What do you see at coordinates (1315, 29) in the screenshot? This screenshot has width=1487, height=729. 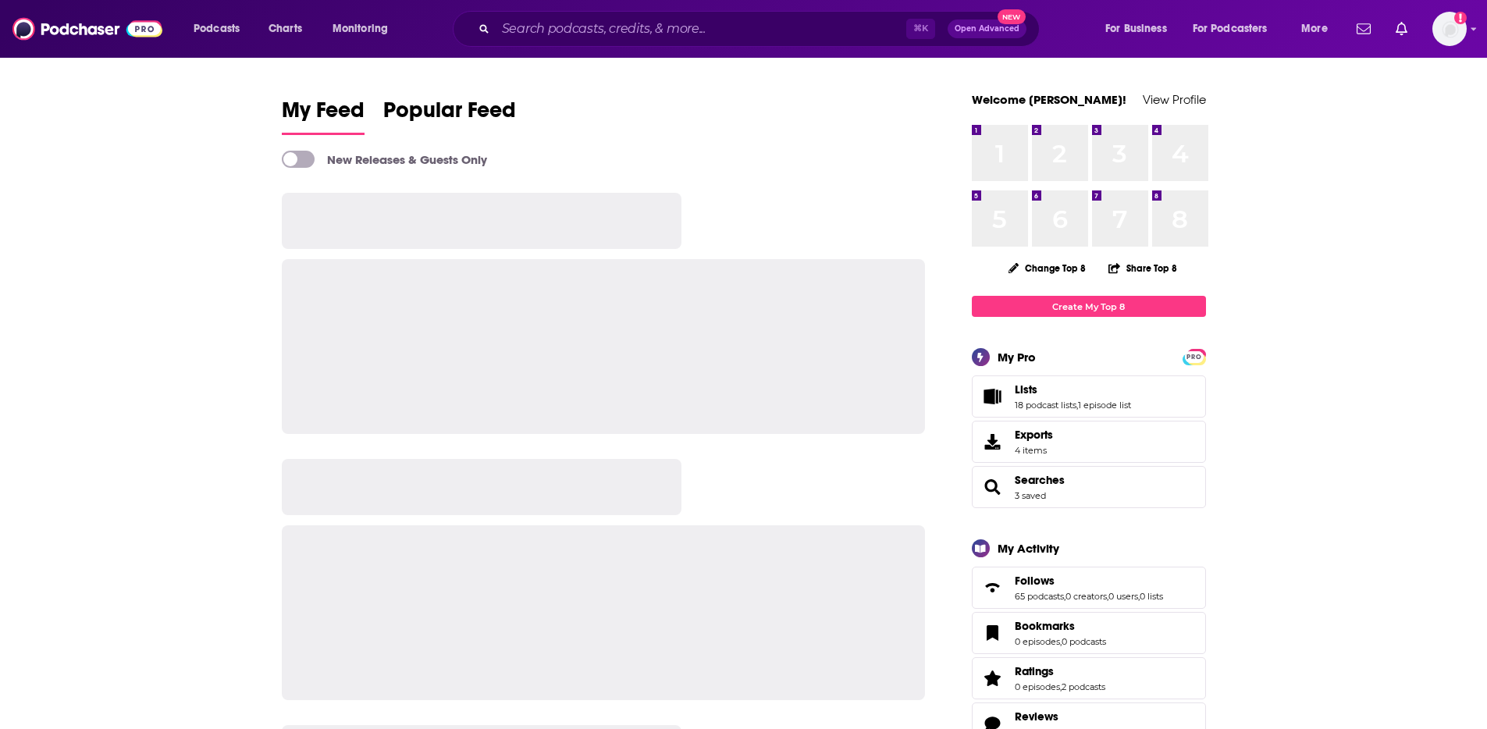 I see `span: More` at bounding box center [1315, 29].